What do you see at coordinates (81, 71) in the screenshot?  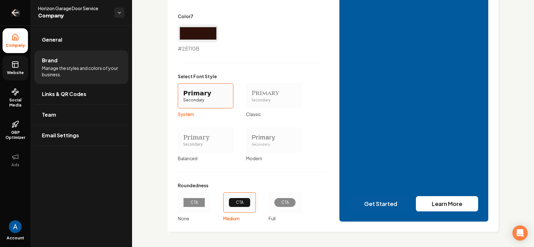 I see `span: Manage the styles and colors of your business.` at bounding box center [81, 71].